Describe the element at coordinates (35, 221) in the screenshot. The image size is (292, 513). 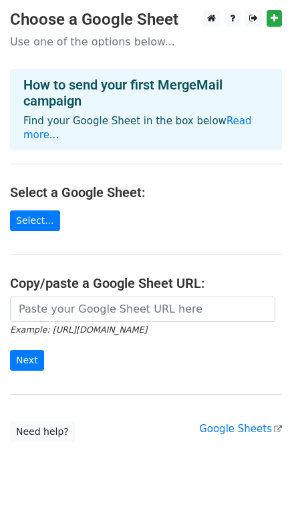
I see `a: Select...` at that location.